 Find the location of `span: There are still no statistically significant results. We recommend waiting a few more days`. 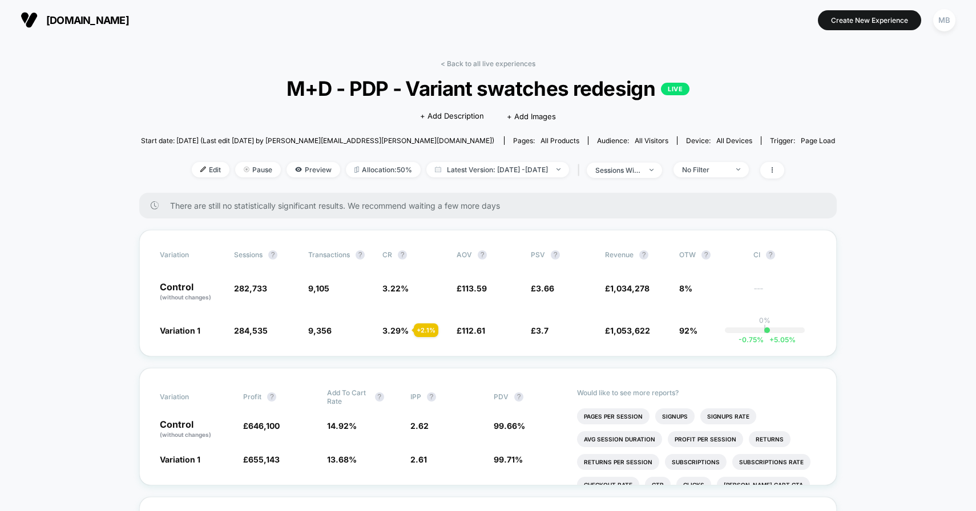

span: There are still no statistically significant results. We recommend waiting a few more days is located at coordinates (492, 205).